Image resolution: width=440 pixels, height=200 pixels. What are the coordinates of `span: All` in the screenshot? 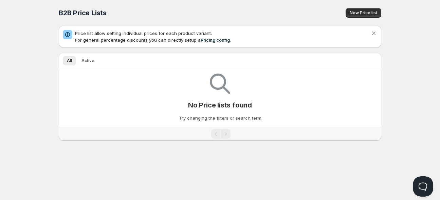 It's located at (69, 61).